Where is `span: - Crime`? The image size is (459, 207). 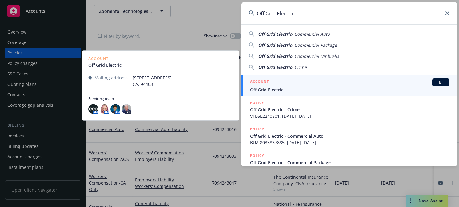 span: - Crime is located at coordinates (299, 67).